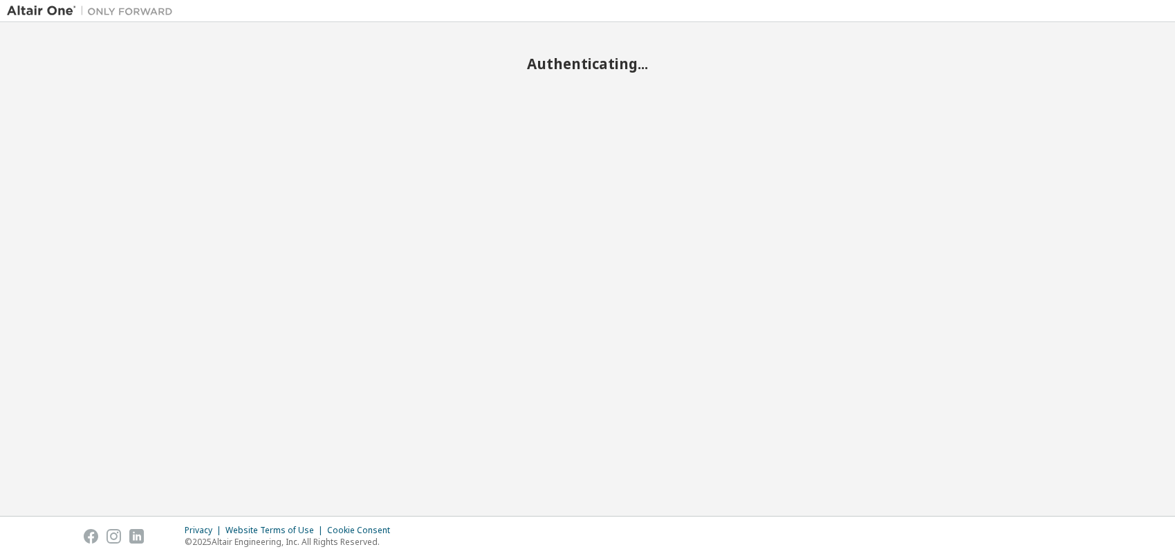  I want to click on img: linkedin.svg, so click(136, 536).